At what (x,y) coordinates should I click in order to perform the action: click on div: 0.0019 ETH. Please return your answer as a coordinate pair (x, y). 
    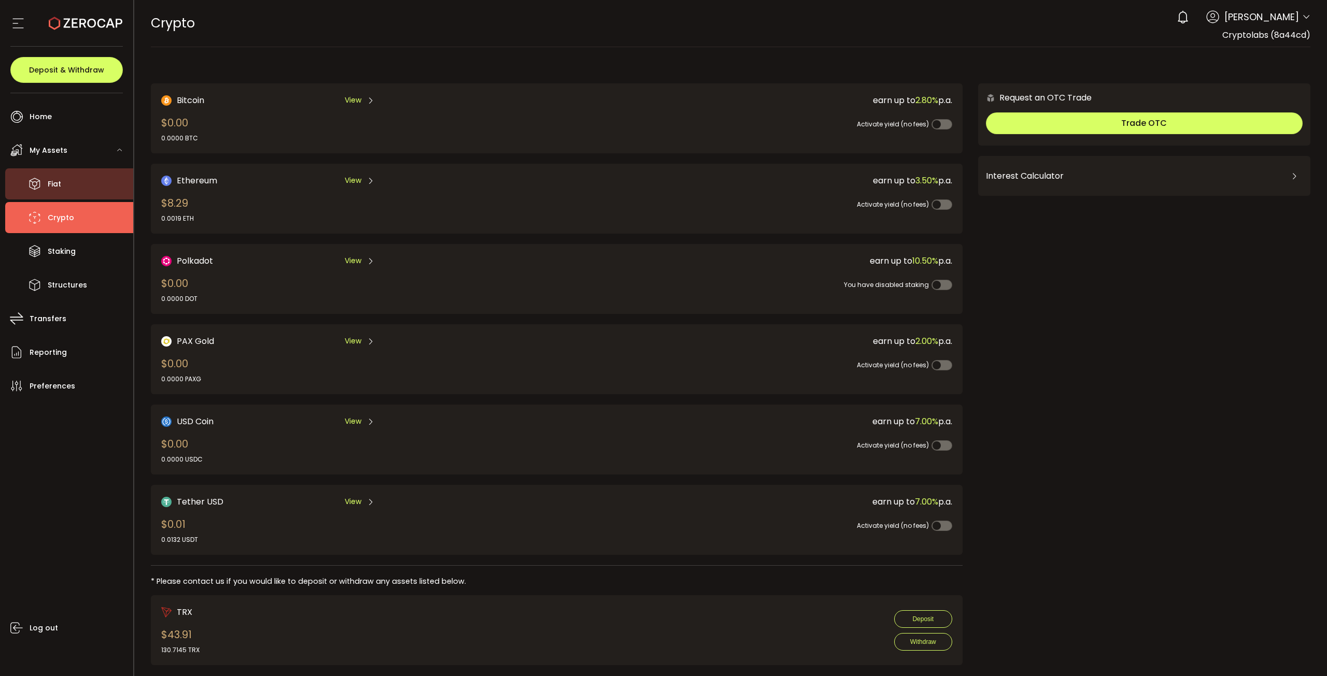
    Looking at the image, I should click on (177, 219).